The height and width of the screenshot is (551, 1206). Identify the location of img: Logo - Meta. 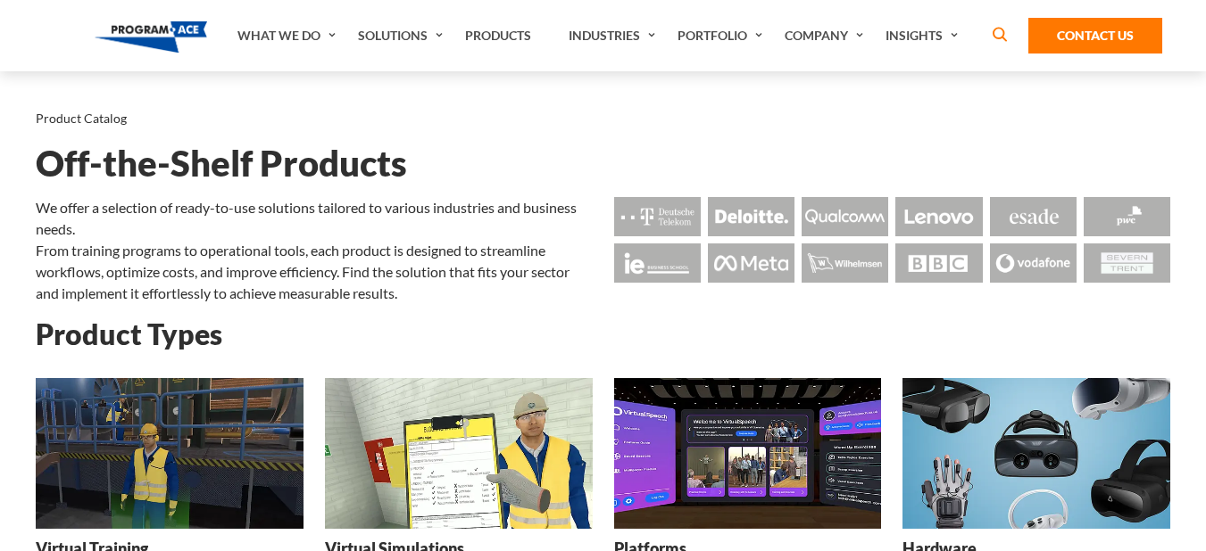
(750, 263).